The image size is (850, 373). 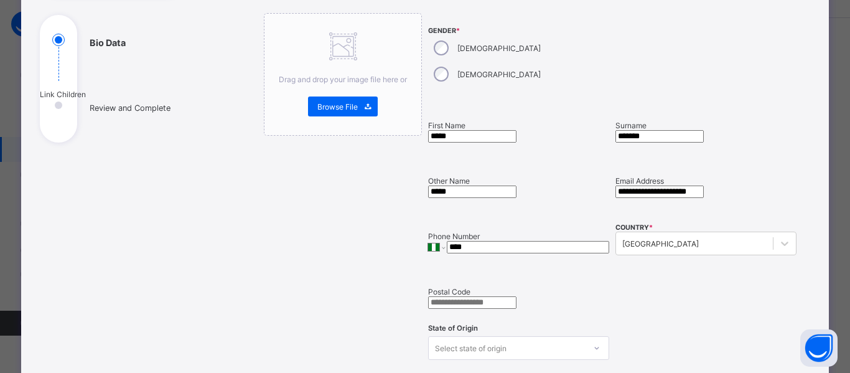 I want to click on button: Open asap, so click(x=819, y=348).